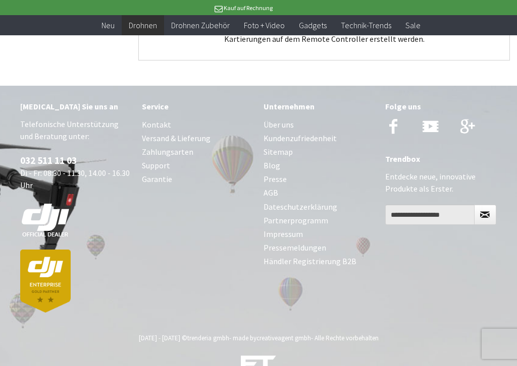  Describe the element at coordinates (45, 281) in the screenshot. I see `img: dji-partner-enterprise_goldLoJgYOWPUIEBO.png` at that location.